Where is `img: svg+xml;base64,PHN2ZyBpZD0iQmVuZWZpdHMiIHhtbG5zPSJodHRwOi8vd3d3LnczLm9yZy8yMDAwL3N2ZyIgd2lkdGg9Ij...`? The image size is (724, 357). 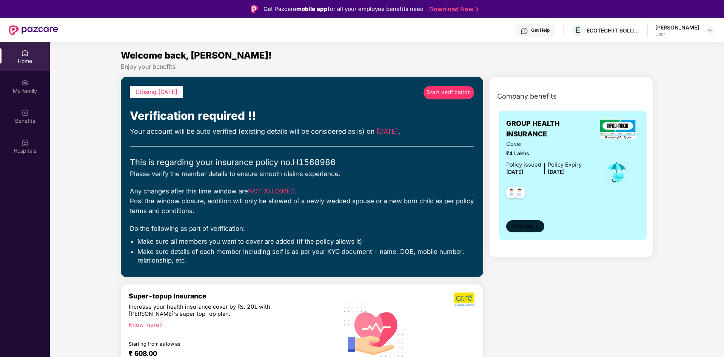 img: svg+xml;base64,PHN2ZyBpZD0iQmVuZWZpdHMiIHhtbG5zPSJodHRwOi8vd3d3LnczLm9yZy8yMDAwL3N2ZyIgd2lkdGg9Ij... is located at coordinates (25, 112).